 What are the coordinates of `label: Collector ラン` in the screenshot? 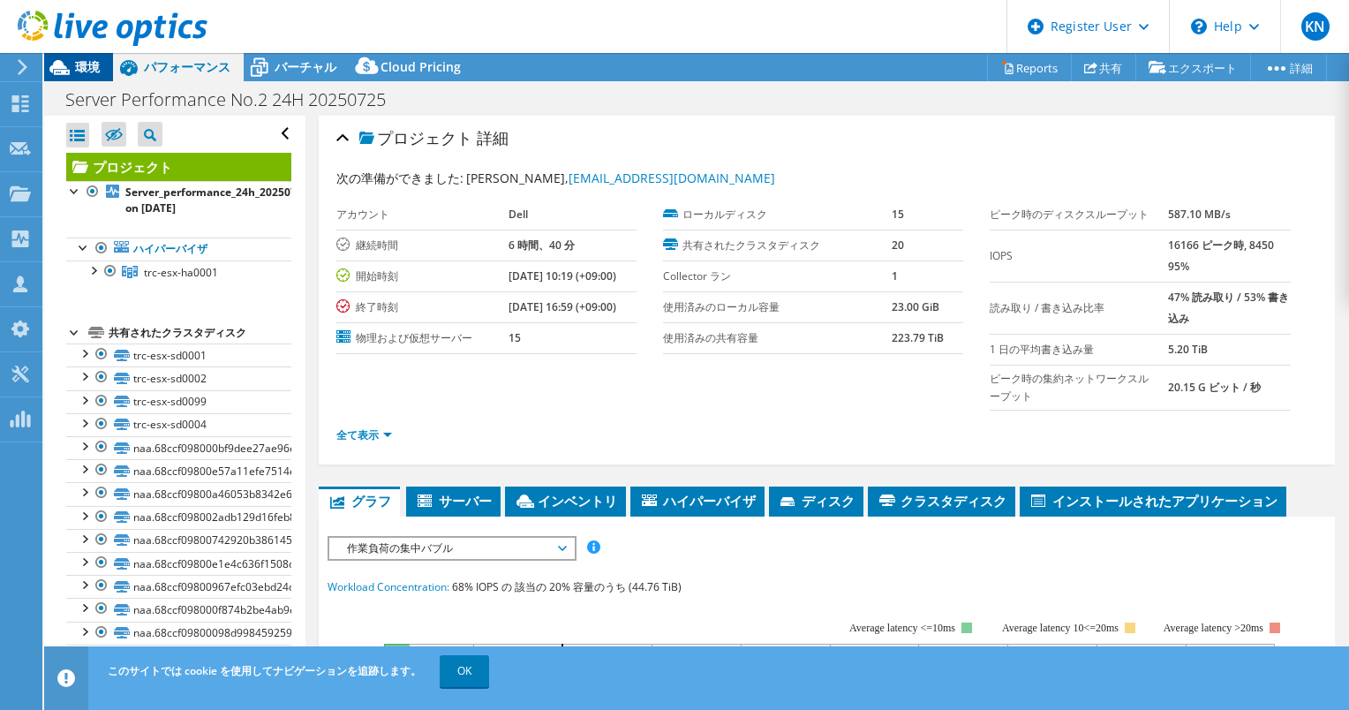 It's located at (777, 276).